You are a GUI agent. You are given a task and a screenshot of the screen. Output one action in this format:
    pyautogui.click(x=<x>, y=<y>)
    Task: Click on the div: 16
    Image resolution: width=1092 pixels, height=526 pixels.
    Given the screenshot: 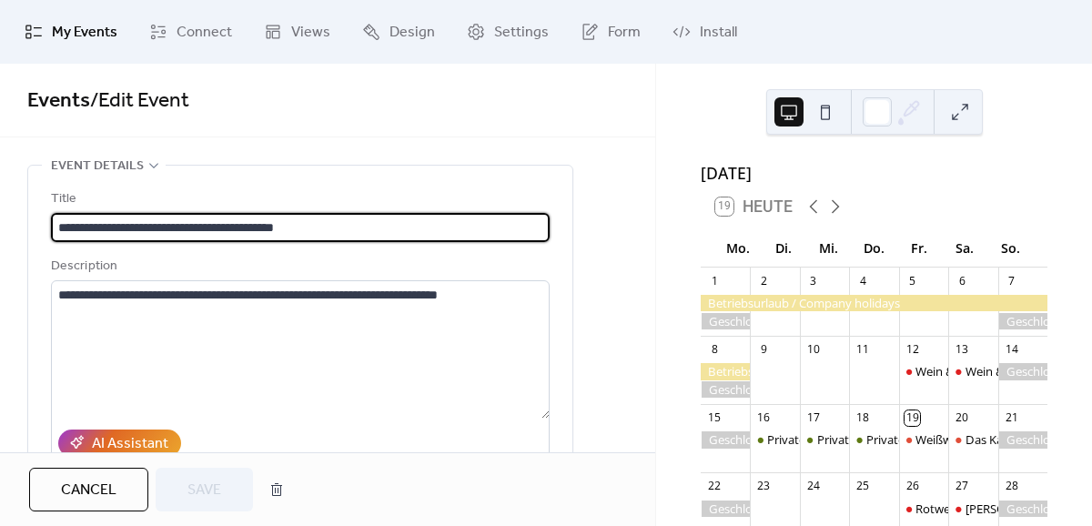 What is the action you would take?
    pyautogui.click(x=764, y=418)
    